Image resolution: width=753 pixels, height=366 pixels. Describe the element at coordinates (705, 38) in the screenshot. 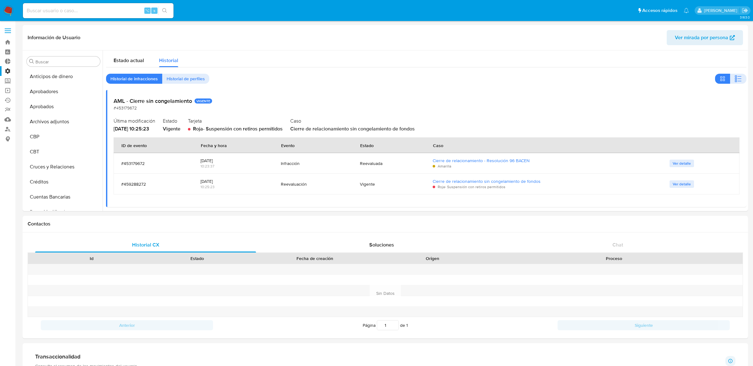

I see `button: Ver mirada por persona` at that location.